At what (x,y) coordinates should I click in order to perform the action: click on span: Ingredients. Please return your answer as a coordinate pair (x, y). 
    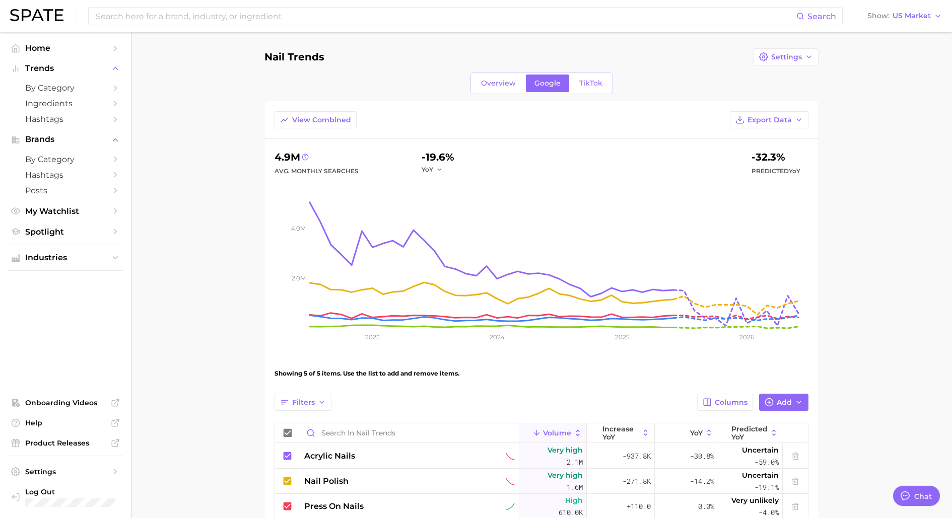
    Looking at the image, I should click on (65, 103).